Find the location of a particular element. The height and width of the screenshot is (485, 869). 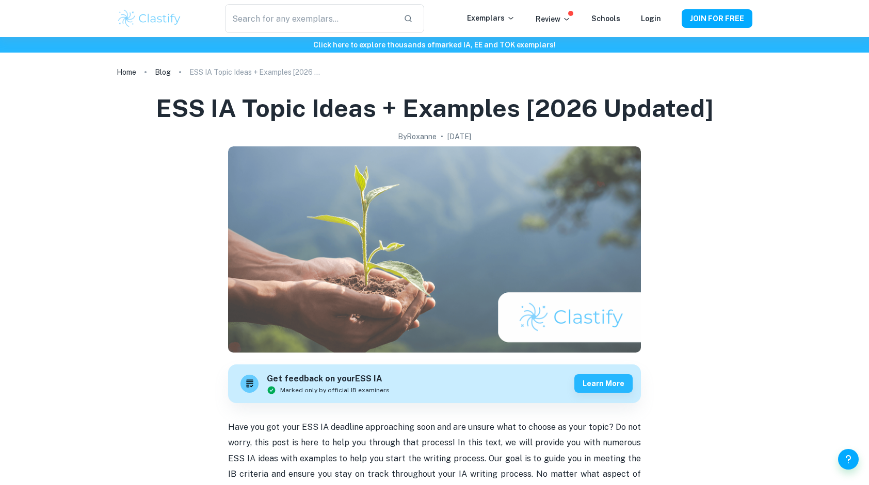

a: Home is located at coordinates (126, 72).